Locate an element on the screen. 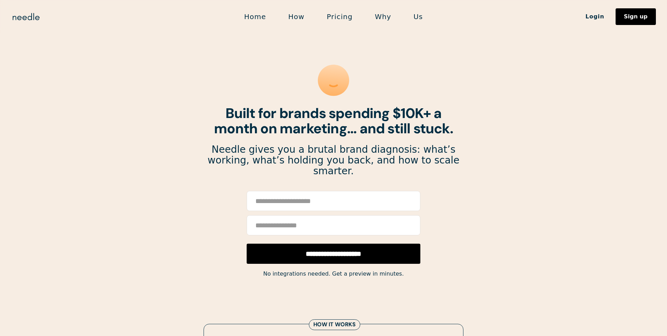 This screenshot has width=667, height=336. a: Us is located at coordinates (418, 17).